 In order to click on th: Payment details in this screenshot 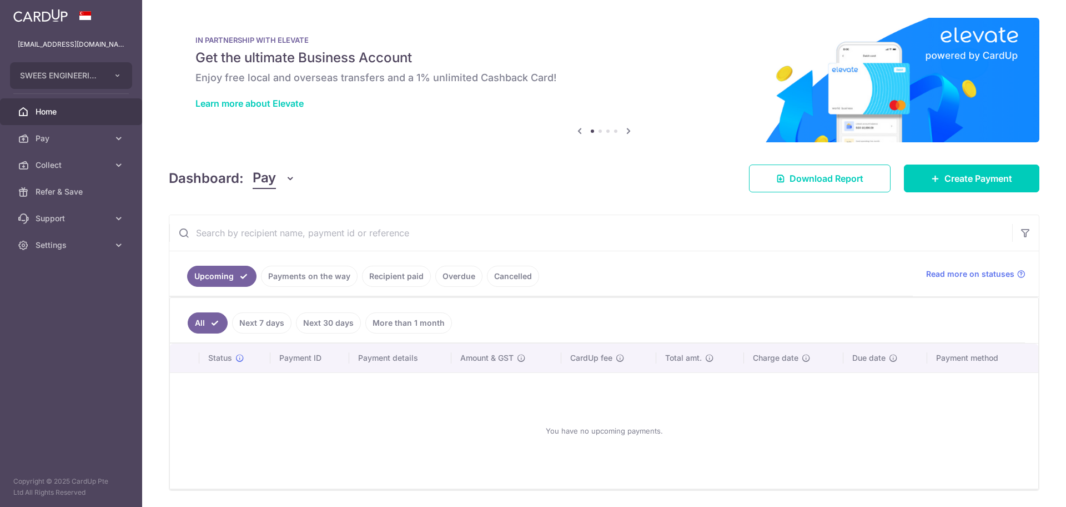, I will do `click(400, 358)`.